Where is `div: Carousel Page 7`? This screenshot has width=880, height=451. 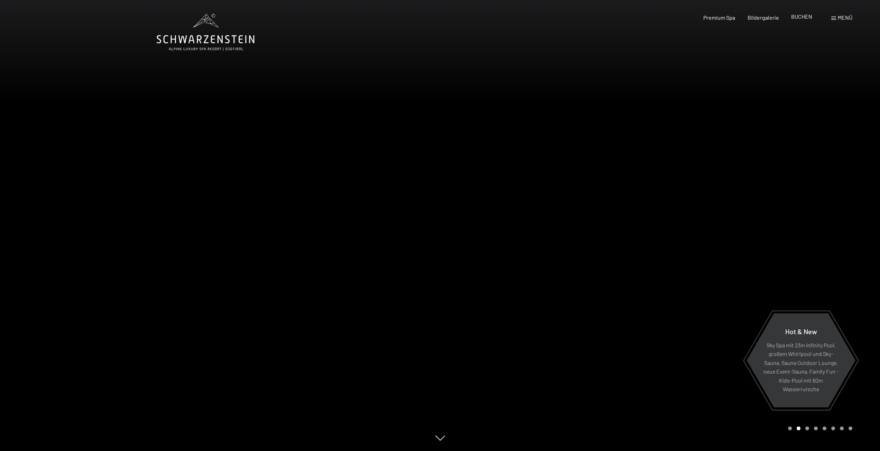
div: Carousel Page 7 is located at coordinates (842, 429).